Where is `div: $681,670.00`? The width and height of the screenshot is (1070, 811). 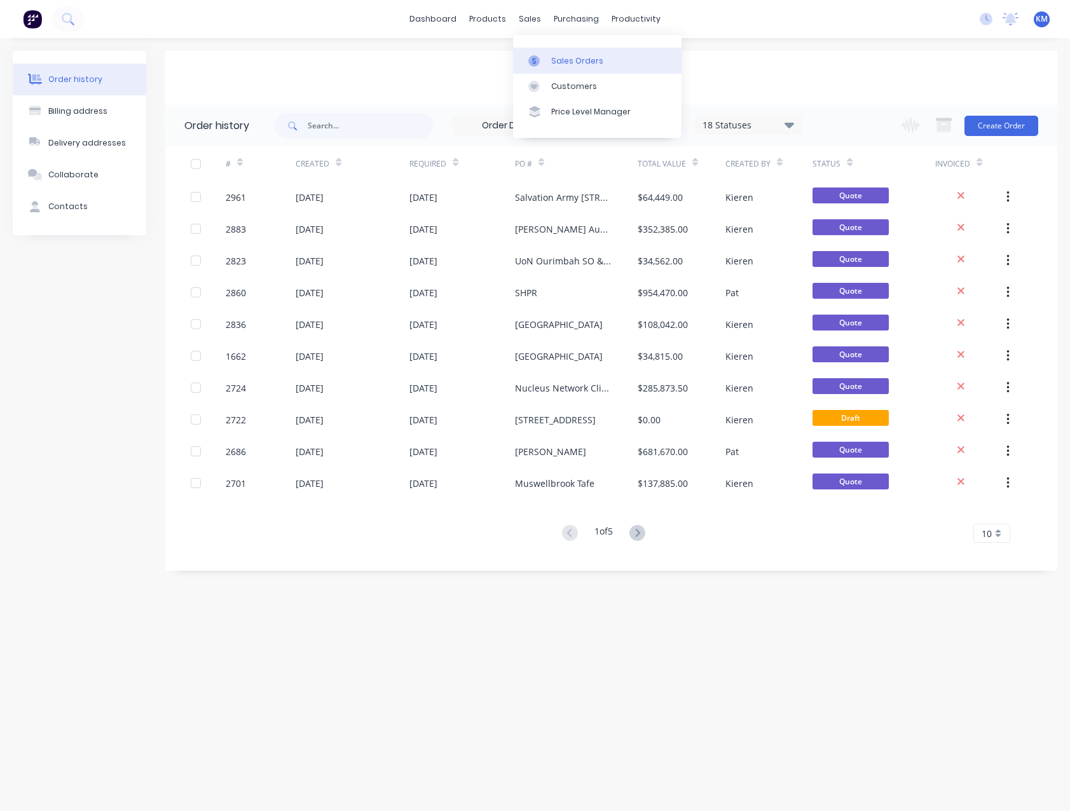 div: $681,670.00 is located at coordinates (663, 452).